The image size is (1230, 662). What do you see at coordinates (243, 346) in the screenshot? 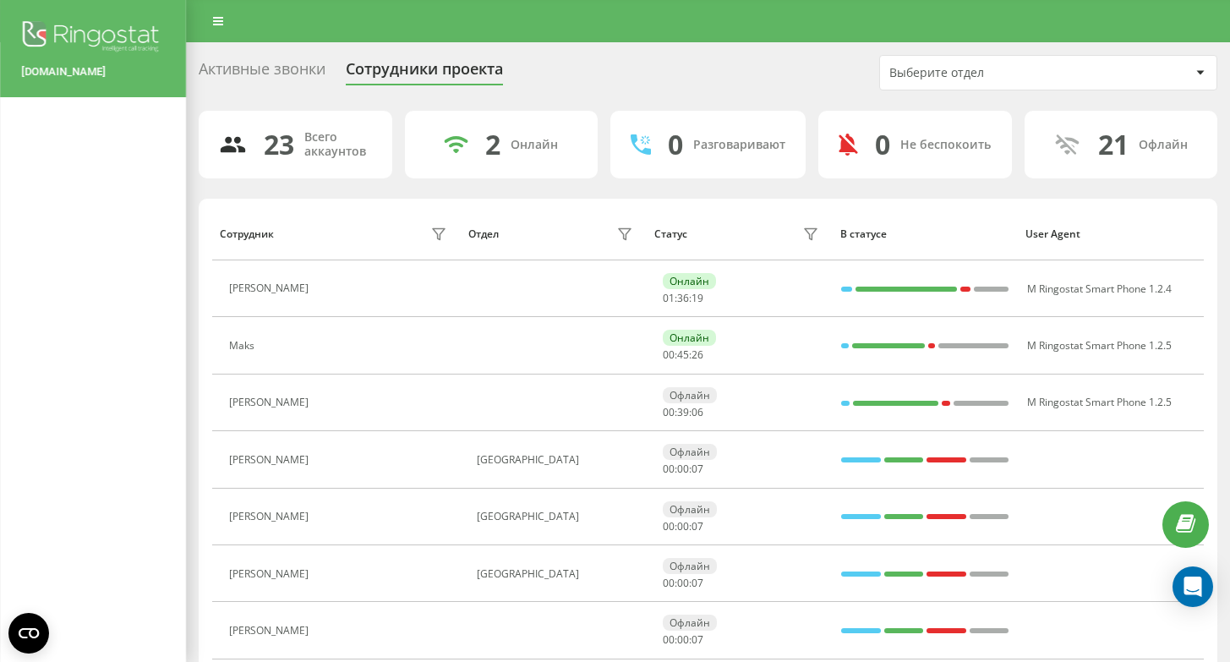
I see `div: Maks` at bounding box center [243, 346].